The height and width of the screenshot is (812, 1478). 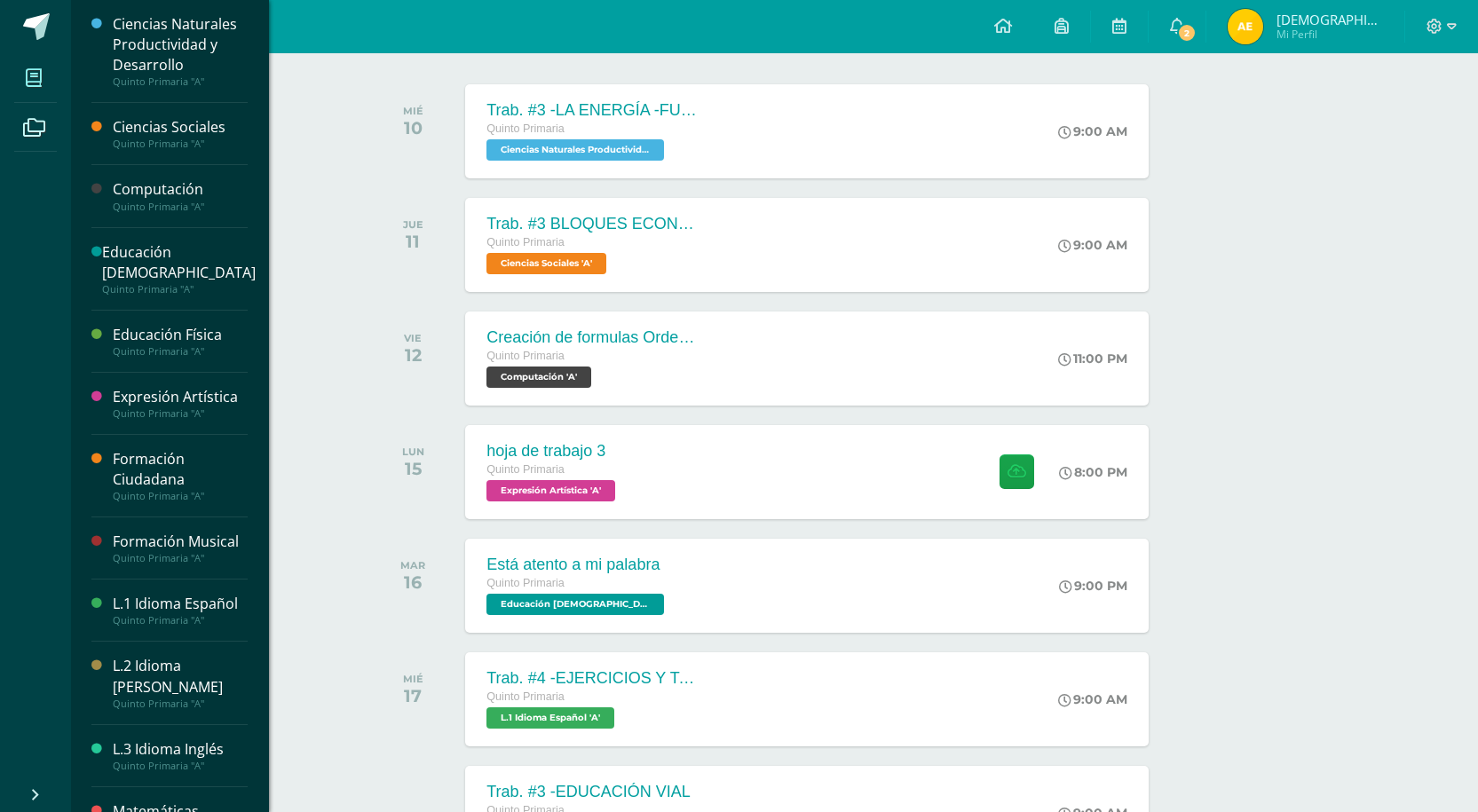 What do you see at coordinates (413, 339) in the screenshot?
I see `div: VIE` at bounding box center [413, 339].